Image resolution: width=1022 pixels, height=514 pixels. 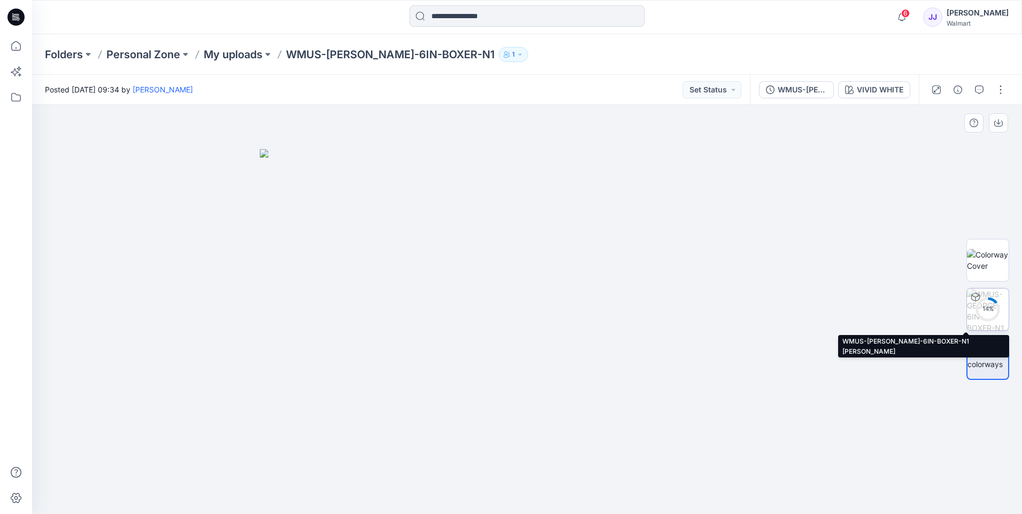 I want to click on button: Details, so click(x=957, y=90).